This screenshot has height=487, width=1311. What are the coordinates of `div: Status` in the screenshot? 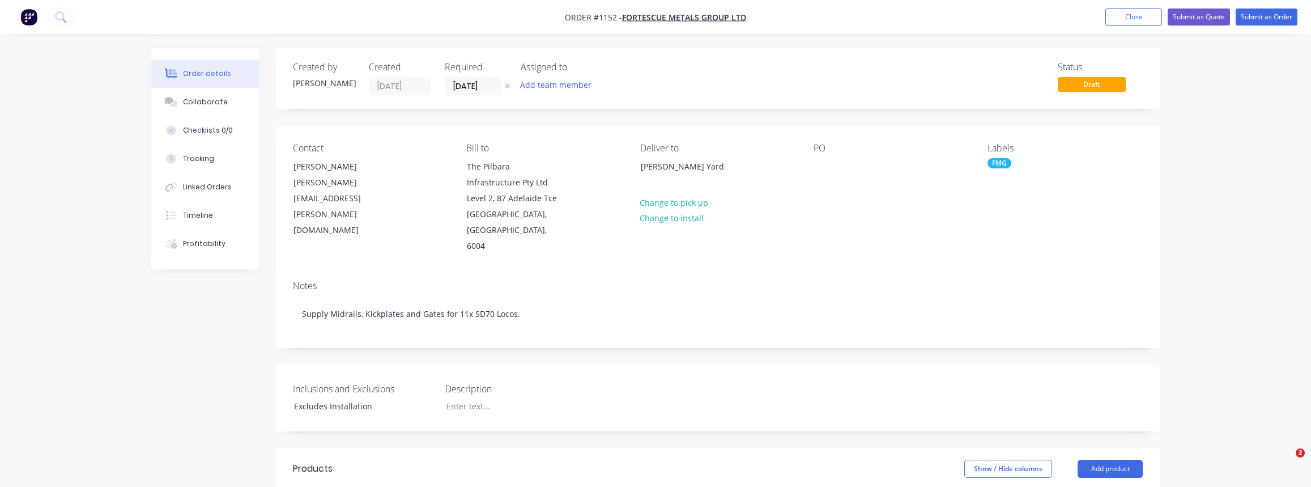 It's located at (1100, 67).